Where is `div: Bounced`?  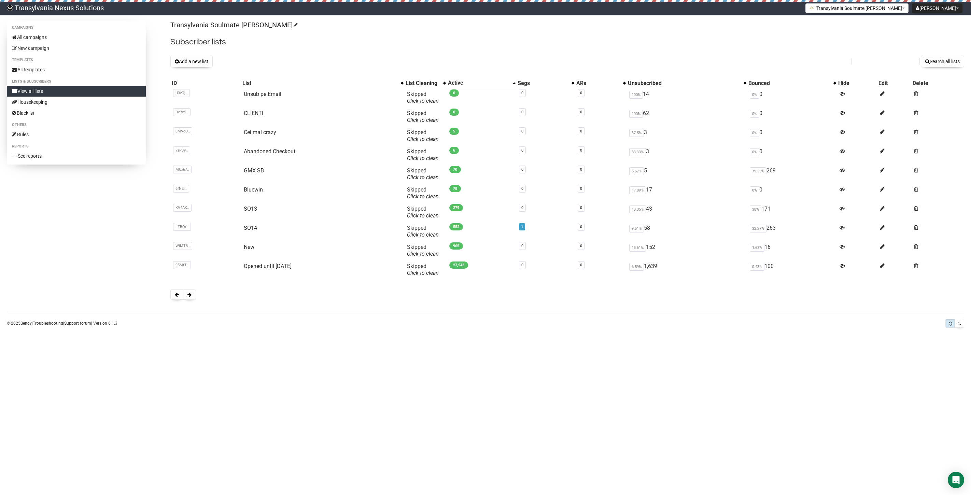
div: Bounced is located at coordinates (790, 83).